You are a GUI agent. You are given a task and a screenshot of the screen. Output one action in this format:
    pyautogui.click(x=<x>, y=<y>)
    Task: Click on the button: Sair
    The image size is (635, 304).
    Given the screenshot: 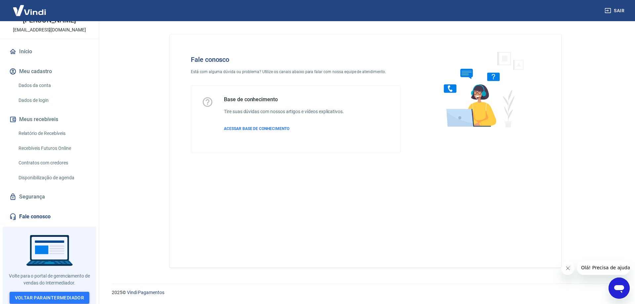 What is the action you would take?
    pyautogui.click(x=616, y=11)
    